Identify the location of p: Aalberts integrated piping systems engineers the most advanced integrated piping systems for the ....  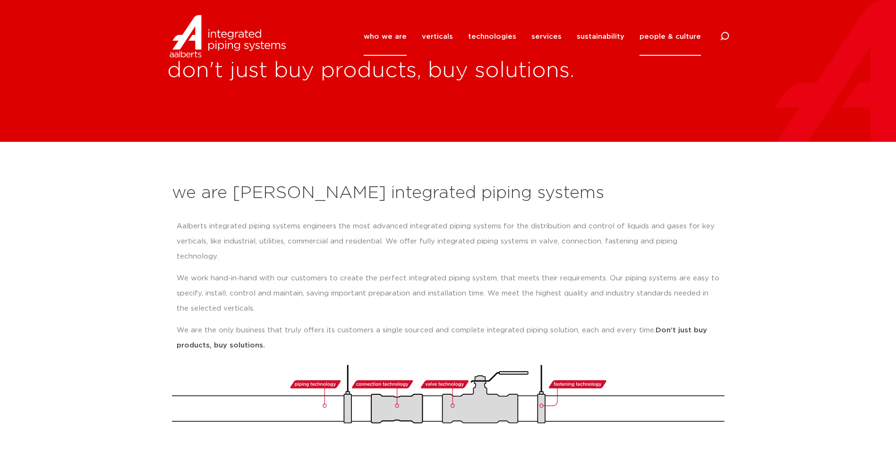
(448, 241).